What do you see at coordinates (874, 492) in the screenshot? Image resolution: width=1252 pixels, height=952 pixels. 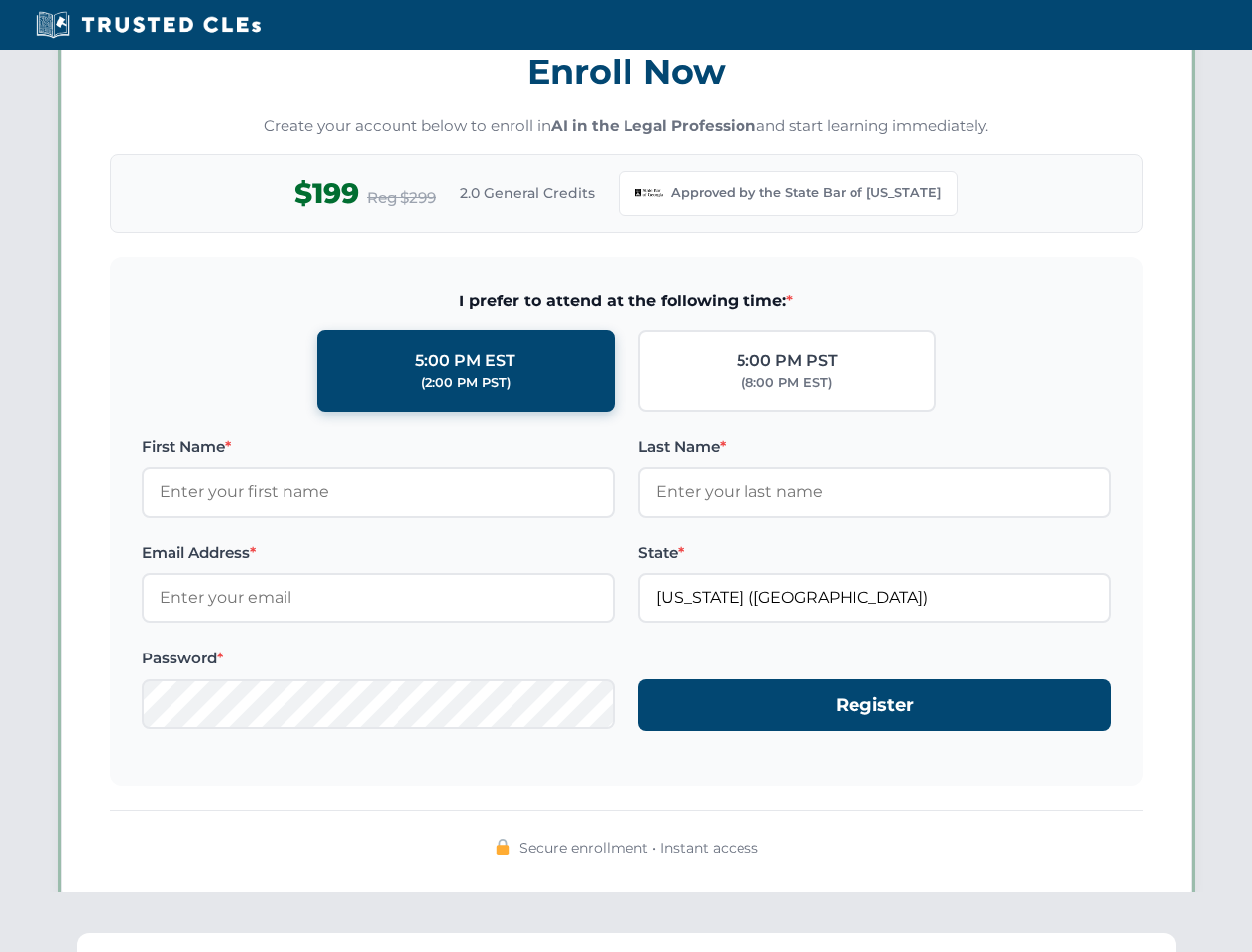 I see `input: Enter your last name` at bounding box center [874, 492].